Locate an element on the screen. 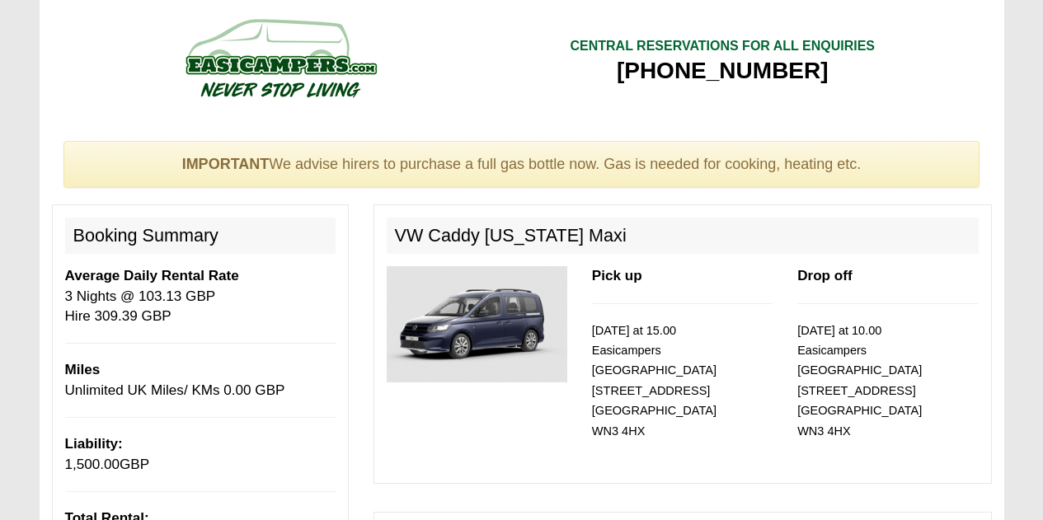  b: Liability: is located at coordinates (94, 443).